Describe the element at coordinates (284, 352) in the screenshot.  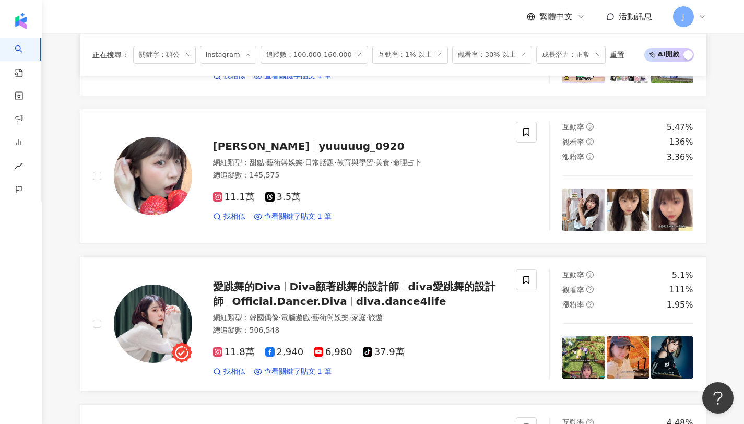
I see `span: 2,940` at that location.